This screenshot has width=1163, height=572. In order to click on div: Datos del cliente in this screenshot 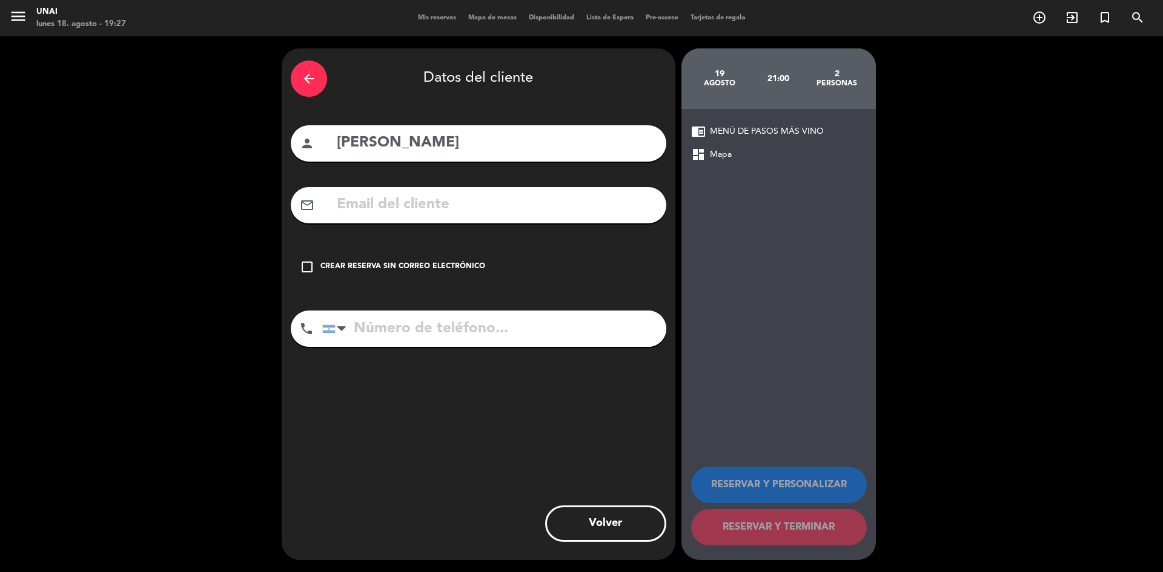, I will do `click(478, 79)`.